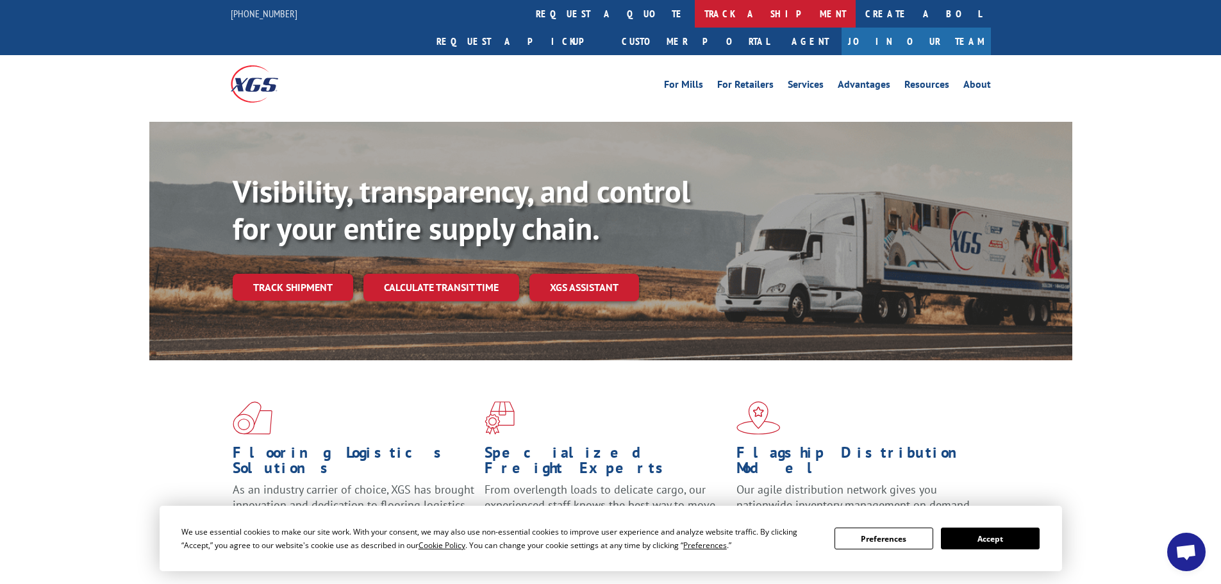 The image size is (1221, 584). Describe the element at coordinates (916, 41) in the screenshot. I see `a: Join Our Team` at that location.